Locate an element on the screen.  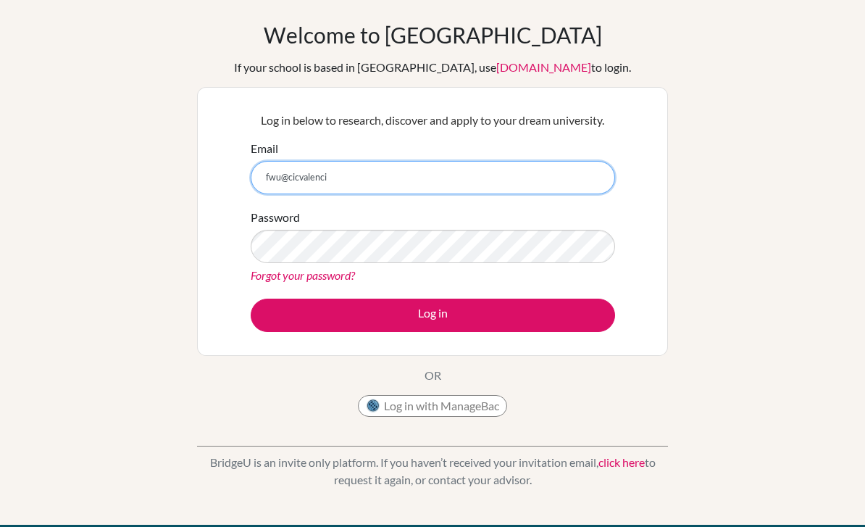
p: BridgeU is an invite only platform. If you haven’t received your invitation email, to request it ... is located at coordinates (432, 471).